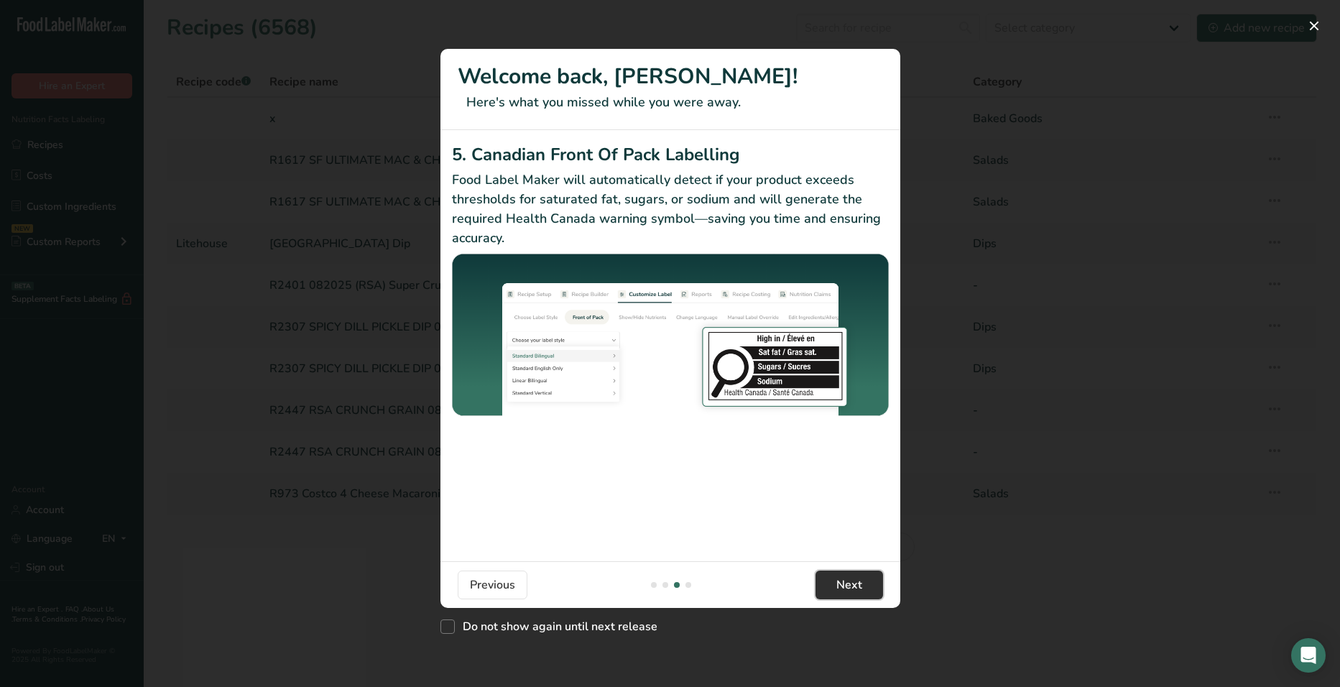 This screenshot has height=687, width=1340. Describe the element at coordinates (671, 155) in the screenshot. I see `h2: 5. Canadian Front Of Pack Labelling` at that location.